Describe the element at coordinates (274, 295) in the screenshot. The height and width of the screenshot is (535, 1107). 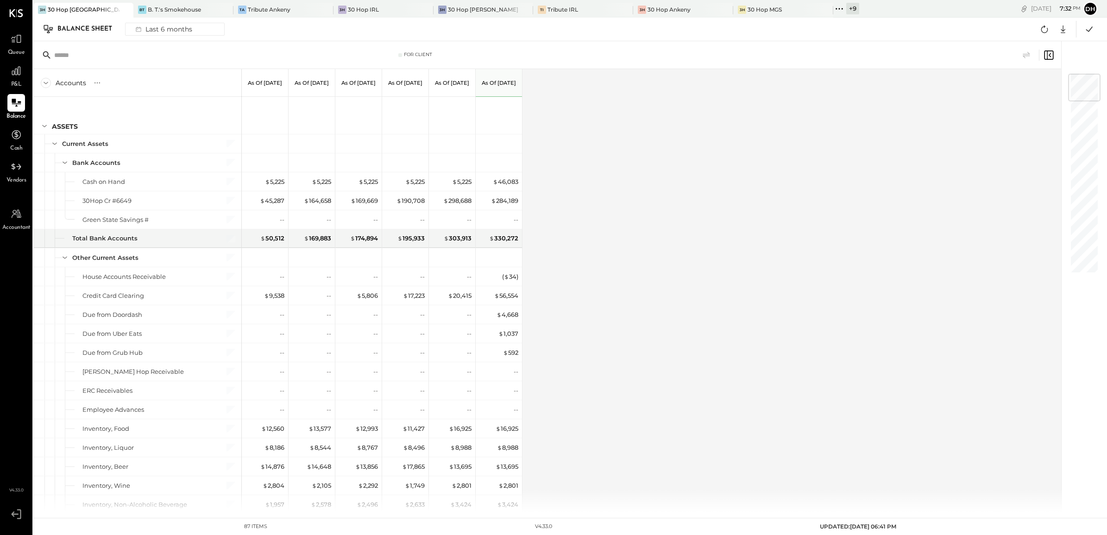
I see `div: 9,538` at that location.